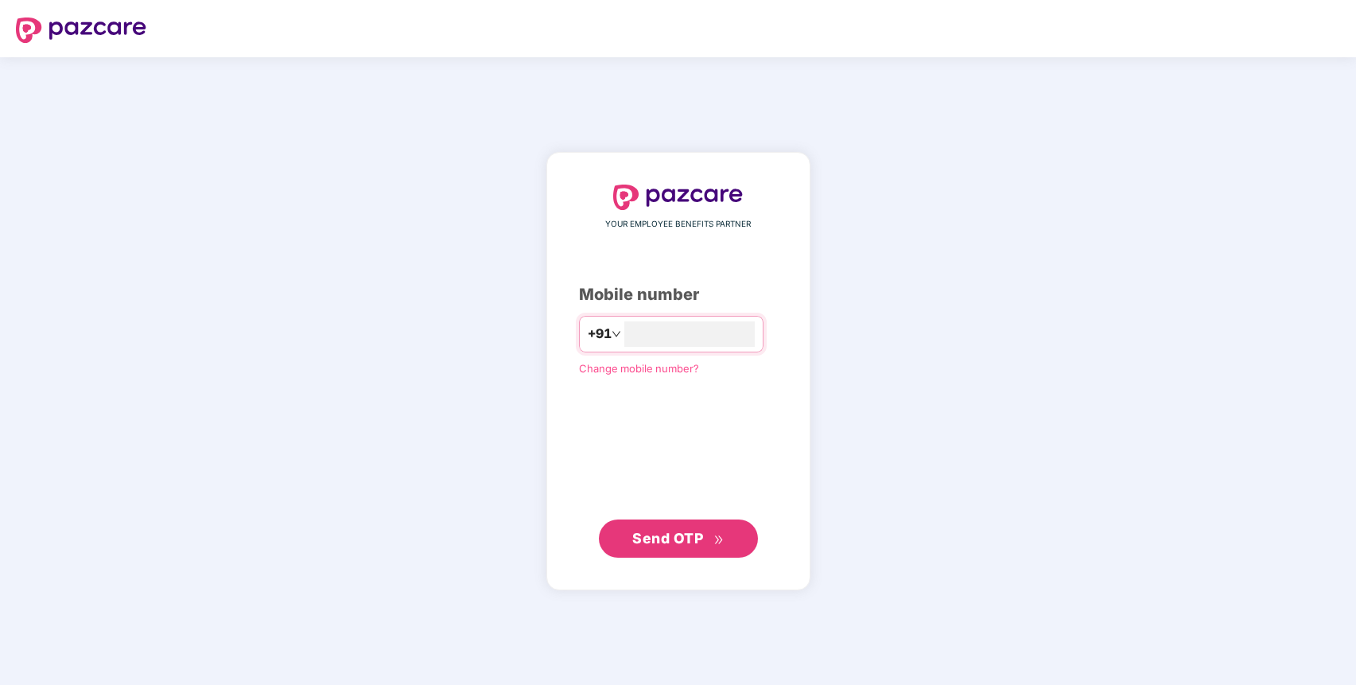 The height and width of the screenshot is (685, 1356). Describe the element at coordinates (677, 224) in the screenshot. I see `span: YOUR EMPLOYEE BENEFITS PARTNER` at that location.